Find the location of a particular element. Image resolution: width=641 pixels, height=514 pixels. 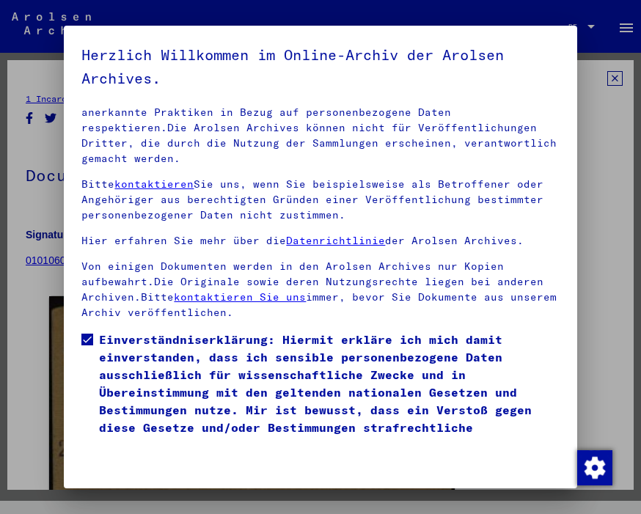

div: Zustimmung ändern is located at coordinates (594, 467).